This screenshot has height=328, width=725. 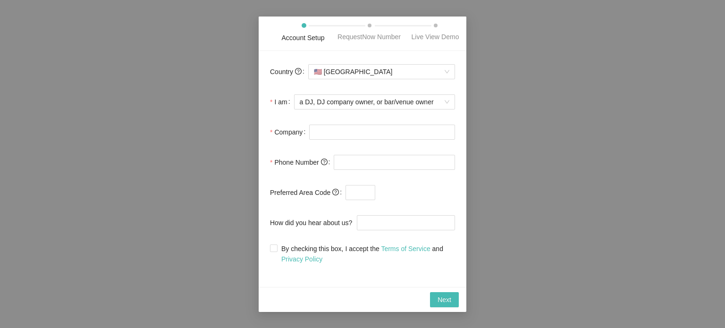 I want to click on span: Phone Number, so click(x=301, y=162).